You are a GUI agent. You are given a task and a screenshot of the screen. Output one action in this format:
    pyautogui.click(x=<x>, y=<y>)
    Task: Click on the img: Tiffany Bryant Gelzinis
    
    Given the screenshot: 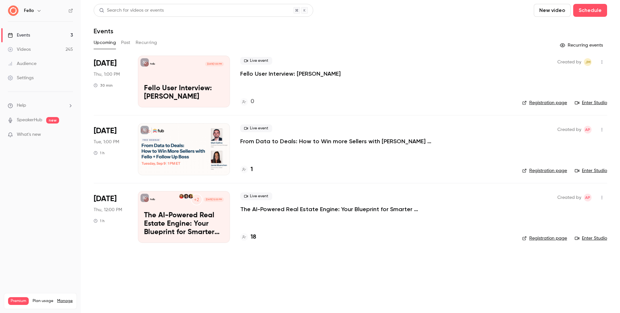 What is the action you would take?
    pyautogui.click(x=186, y=196)
    